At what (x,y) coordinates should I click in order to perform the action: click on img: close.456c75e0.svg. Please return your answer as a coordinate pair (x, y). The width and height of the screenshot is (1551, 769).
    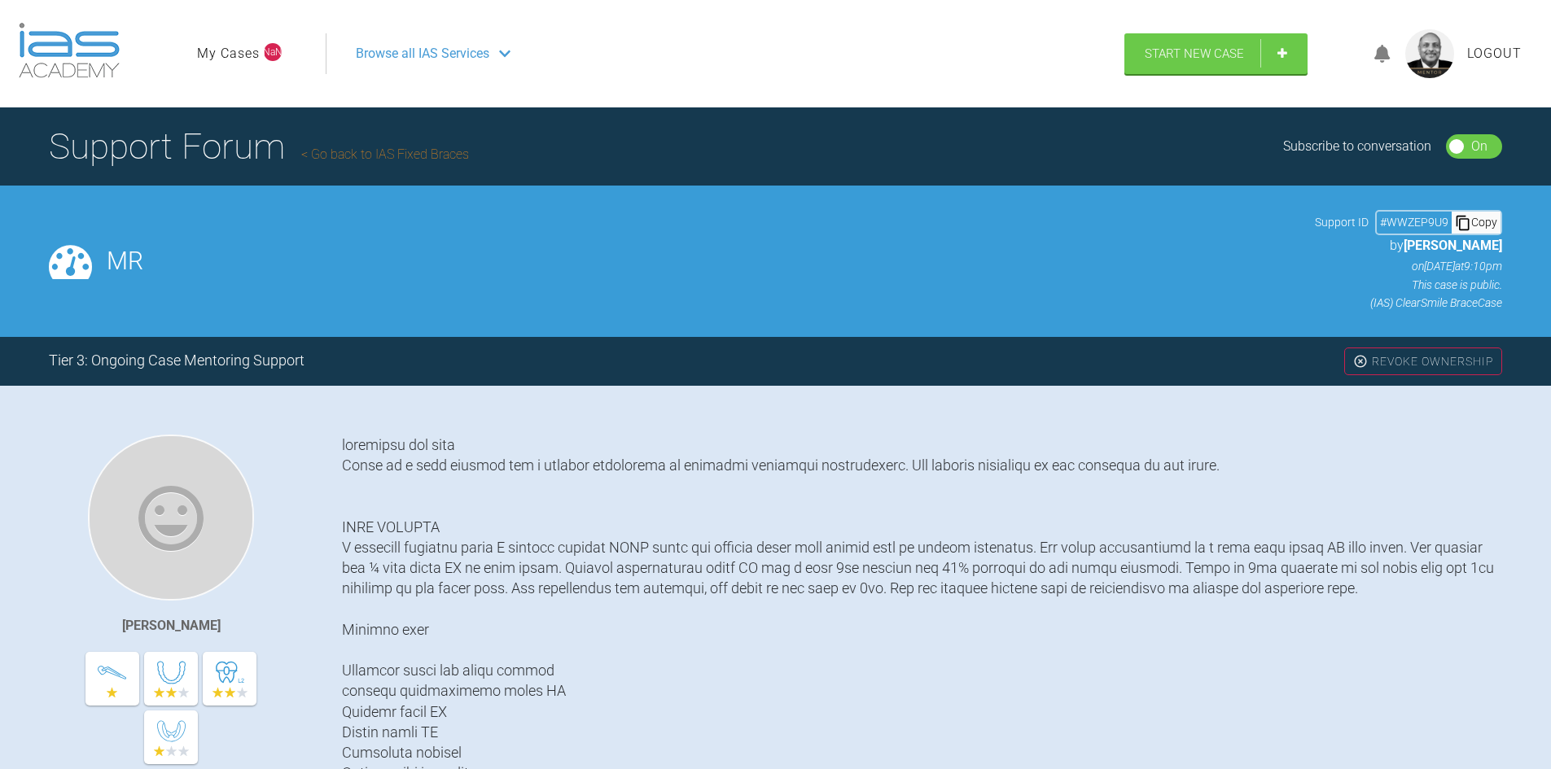
    Looking at the image, I should click on (1361, 362).